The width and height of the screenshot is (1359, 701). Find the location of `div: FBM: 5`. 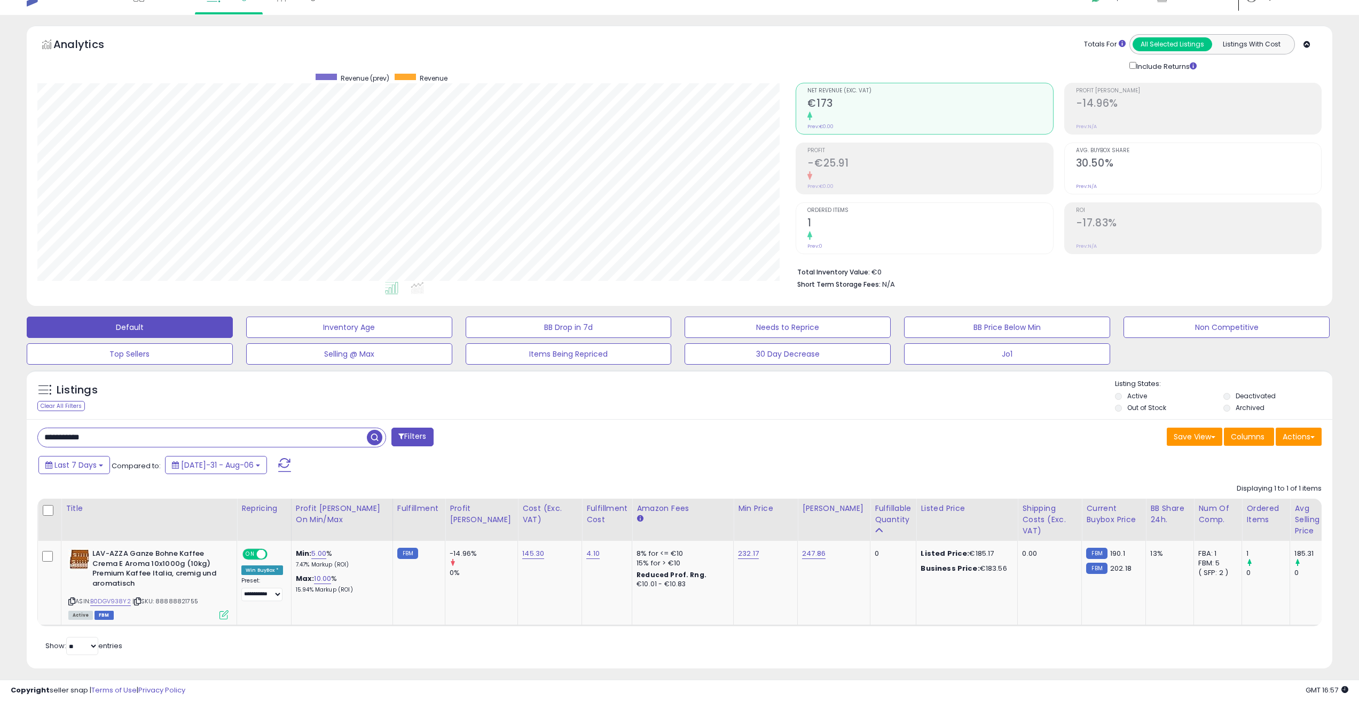

div: FBM: 5 is located at coordinates (1215, 563).